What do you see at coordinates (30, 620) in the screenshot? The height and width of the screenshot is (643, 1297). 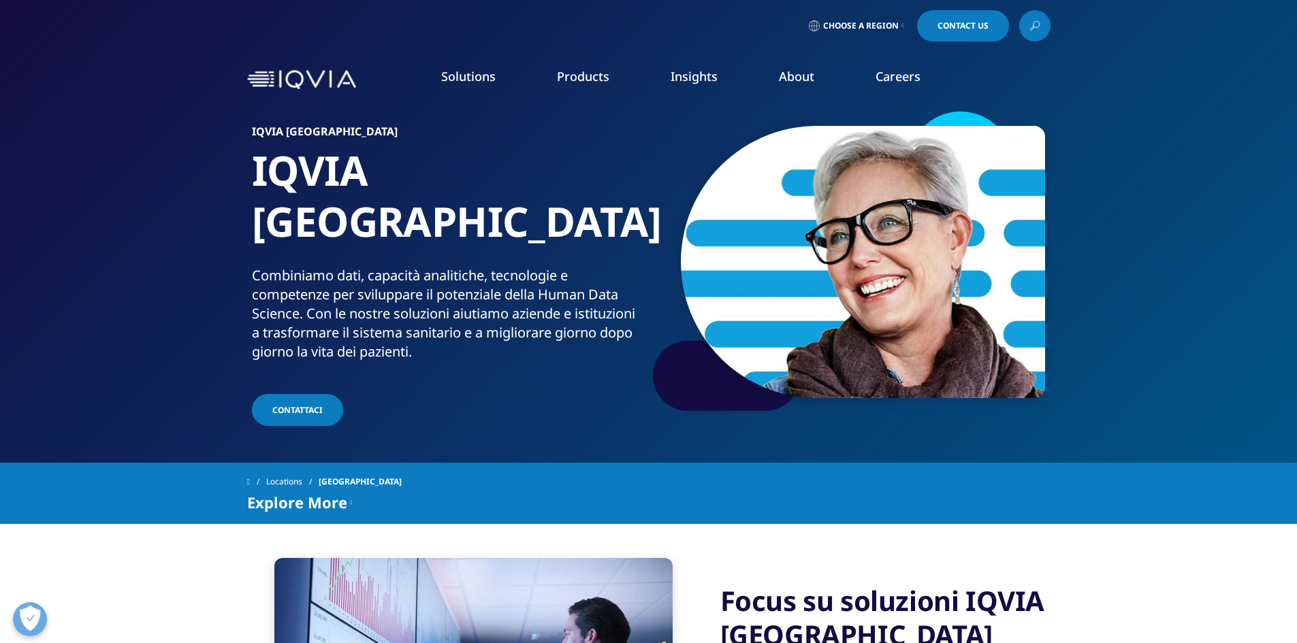 I see `button: Apri preferenze` at bounding box center [30, 620].